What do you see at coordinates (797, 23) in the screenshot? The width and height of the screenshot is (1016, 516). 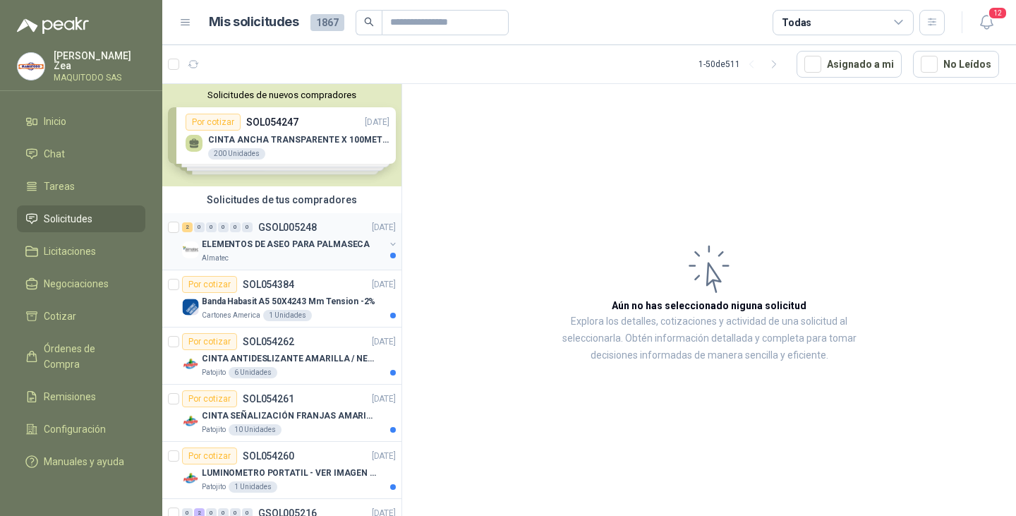 I see `div: Todas` at bounding box center [797, 23].